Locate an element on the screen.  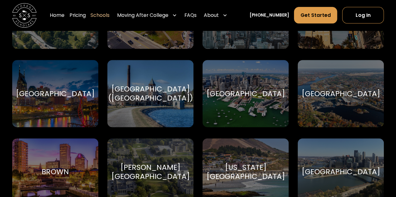
a: Log In is located at coordinates (363, 15).